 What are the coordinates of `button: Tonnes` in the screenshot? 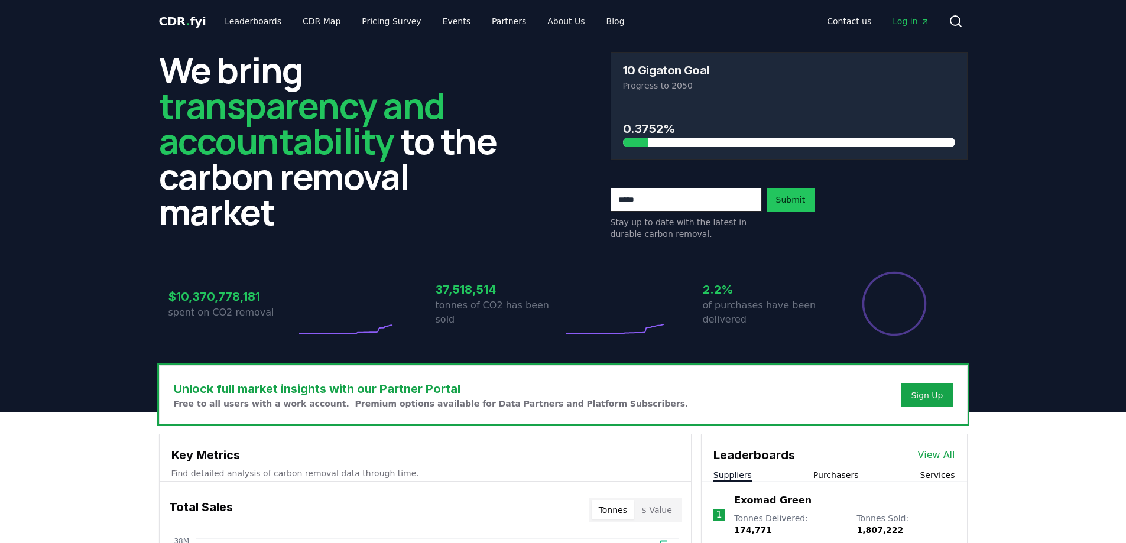 It's located at (613, 510).